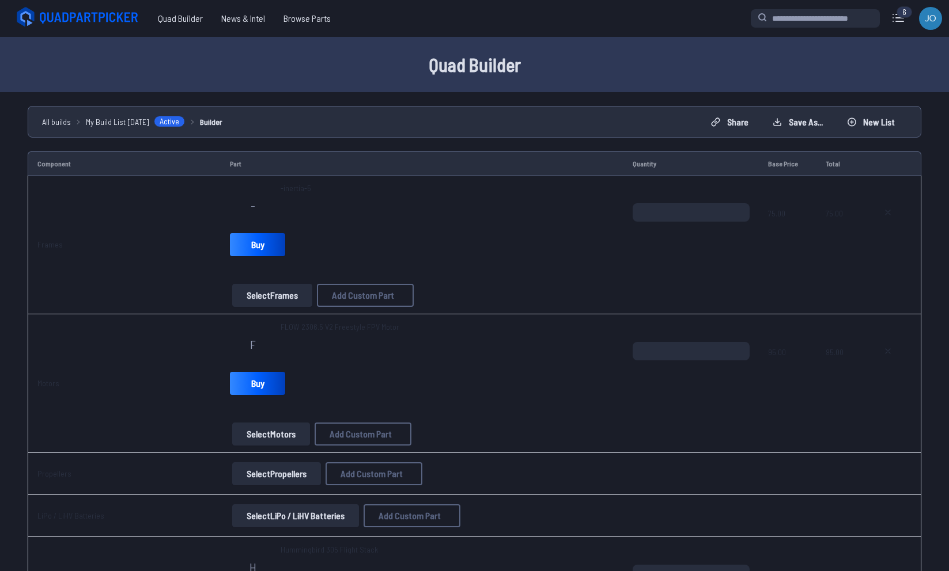 This screenshot has height=571, width=949. I want to click on span: Hummingbird 305 Flight Stack, so click(329, 550).